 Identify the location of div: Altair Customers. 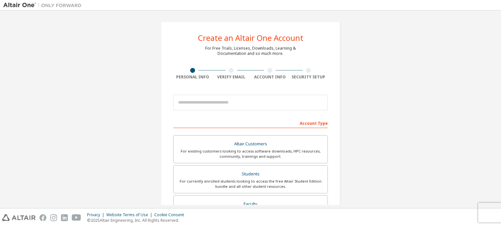
(250, 144).